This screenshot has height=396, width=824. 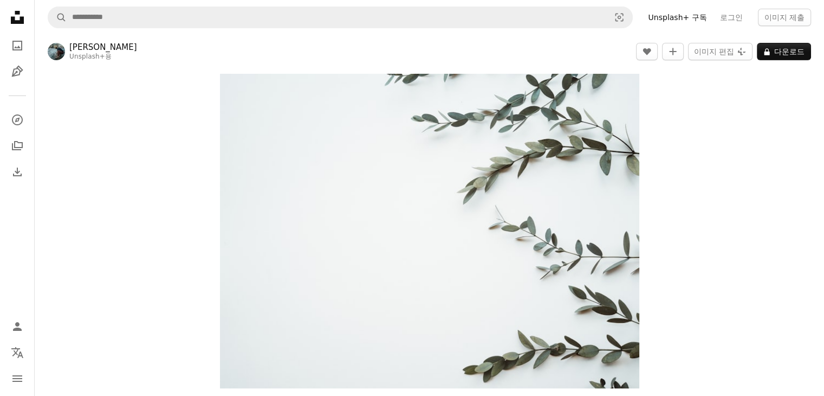 I want to click on img: Annie Spratt의 프로필로 이동, so click(x=56, y=51).